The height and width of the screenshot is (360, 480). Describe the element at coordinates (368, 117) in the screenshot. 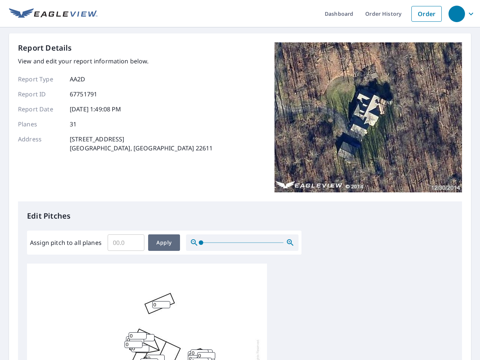

I see `img: Top image` at that location.